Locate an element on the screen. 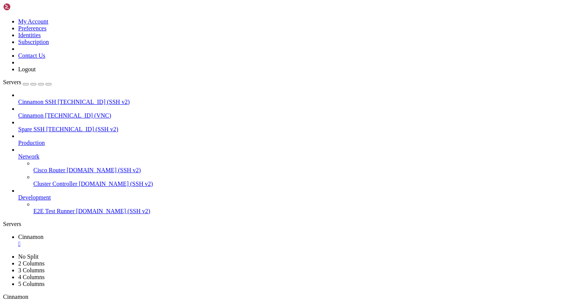 Image resolution: width=582 pixels, height=300 pixels. span: Production is located at coordinates (31, 143).